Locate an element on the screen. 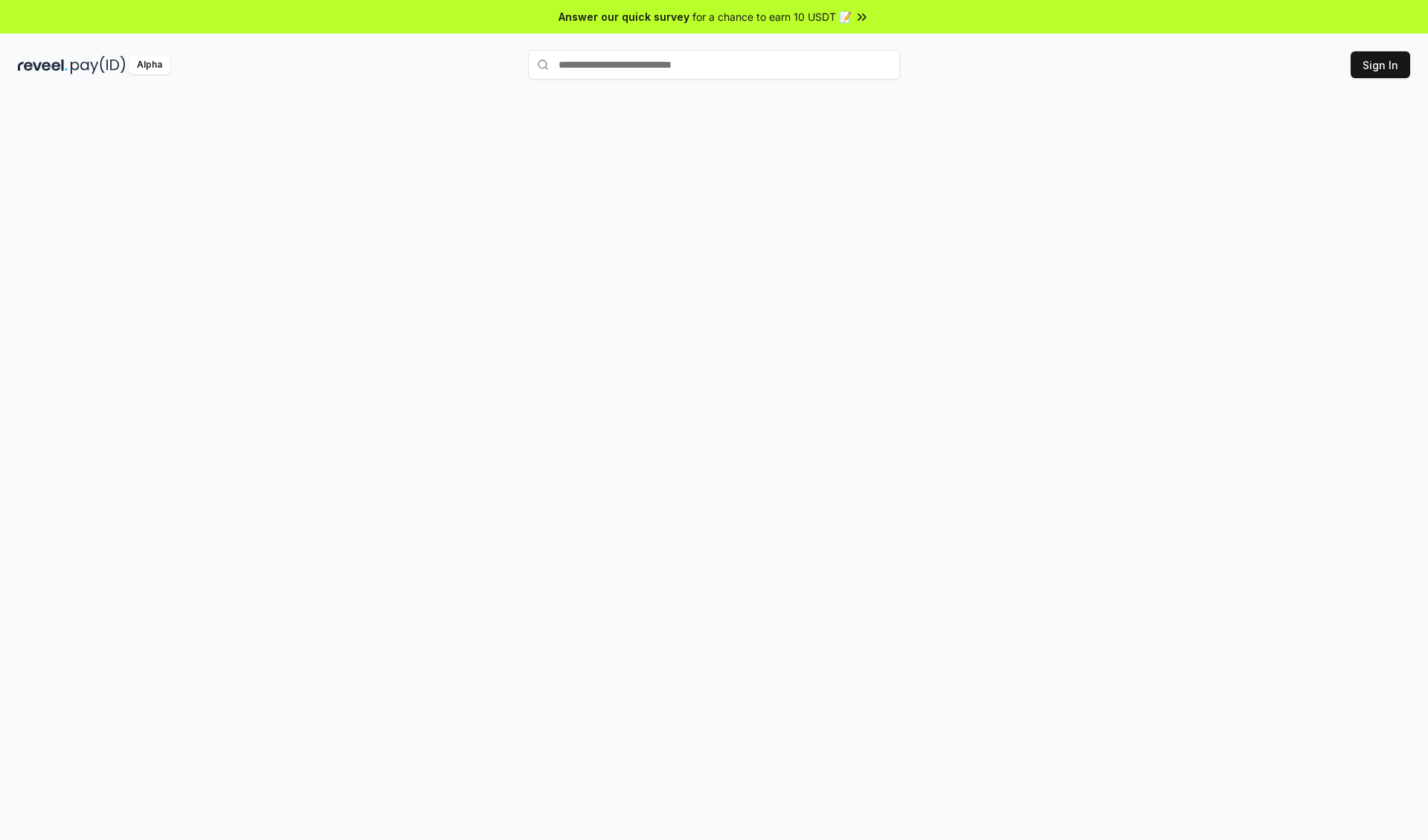  button: Sign In is located at coordinates (1381, 65).